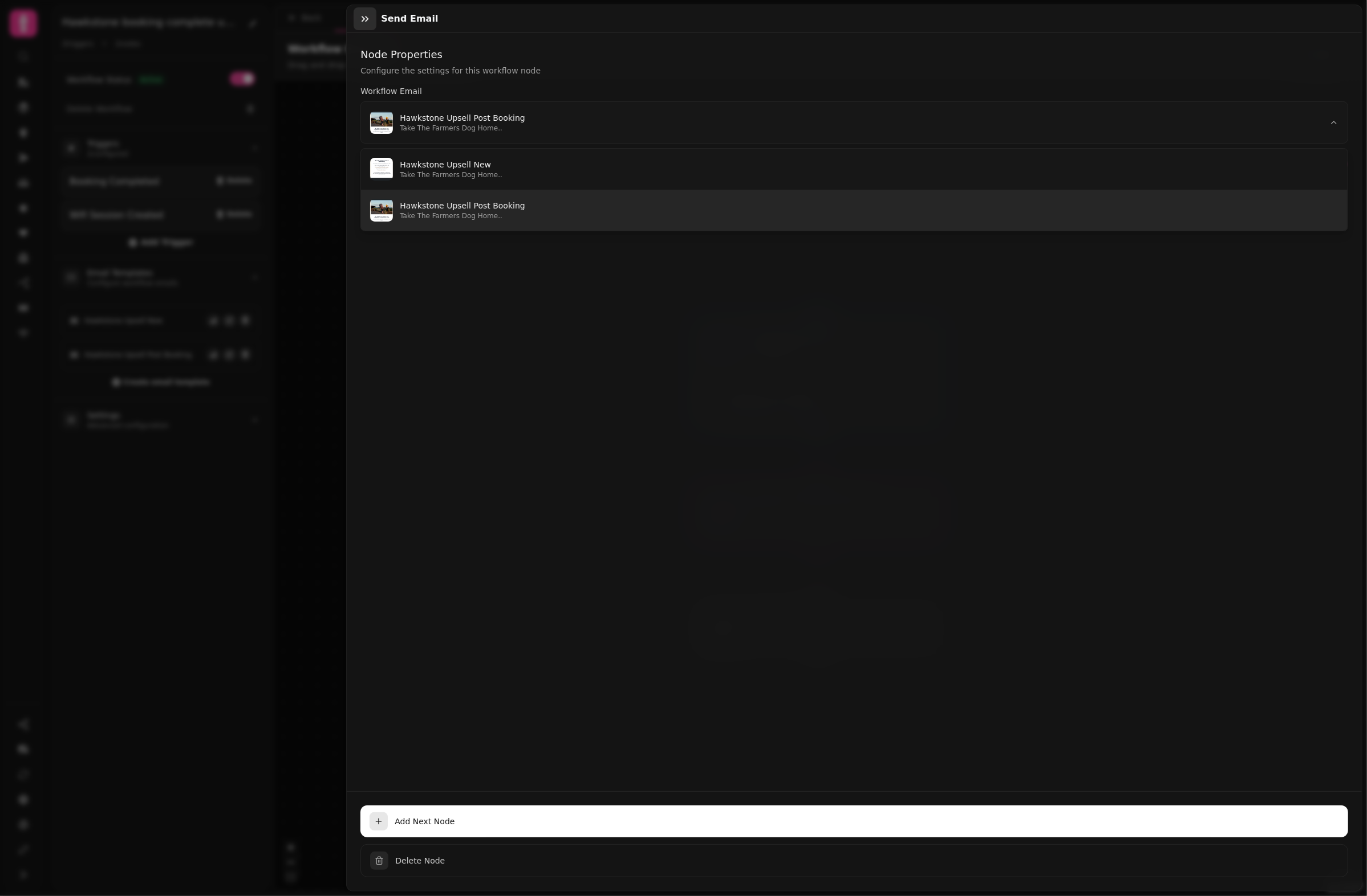 Image resolution: width=1367 pixels, height=896 pixels. Describe the element at coordinates (854, 822) in the screenshot. I see `button: Add Next Node` at that location.